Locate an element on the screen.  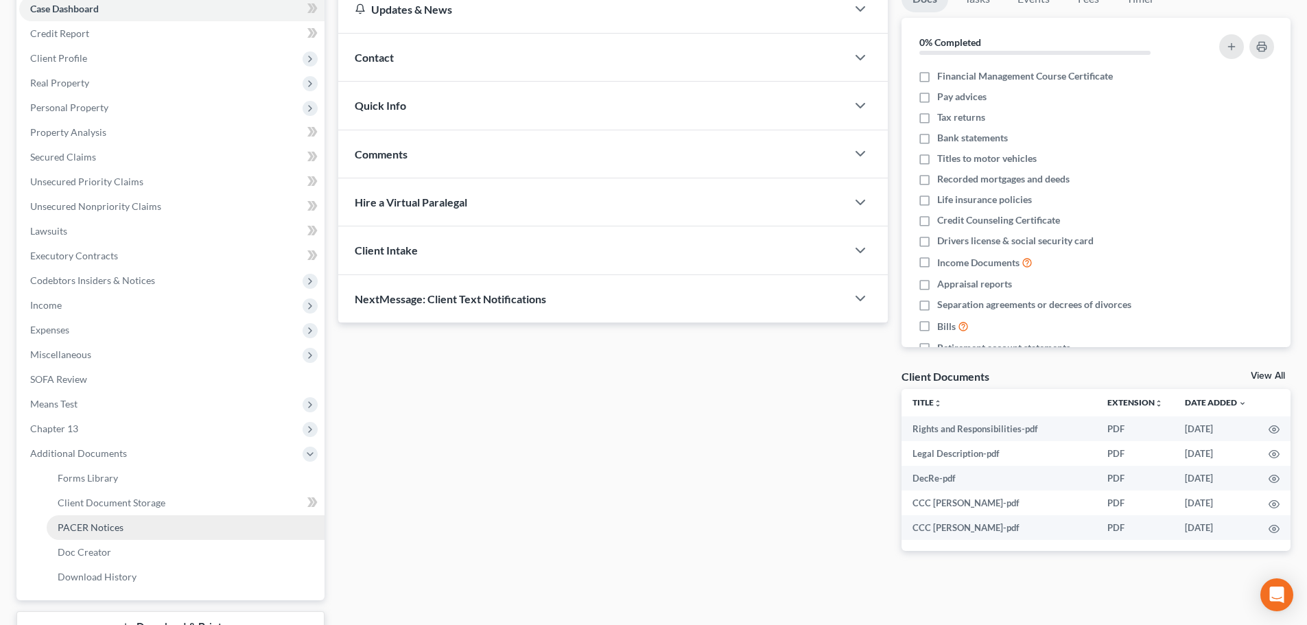
span: Unsecured Nonpriority Claims is located at coordinates (95, 206).